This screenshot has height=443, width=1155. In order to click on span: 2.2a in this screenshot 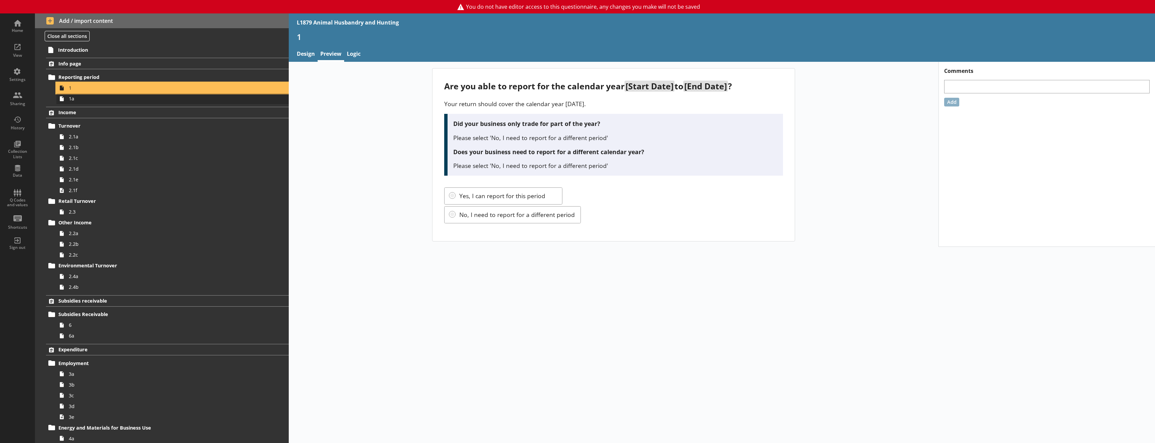, I will do `click(154, 233)`.